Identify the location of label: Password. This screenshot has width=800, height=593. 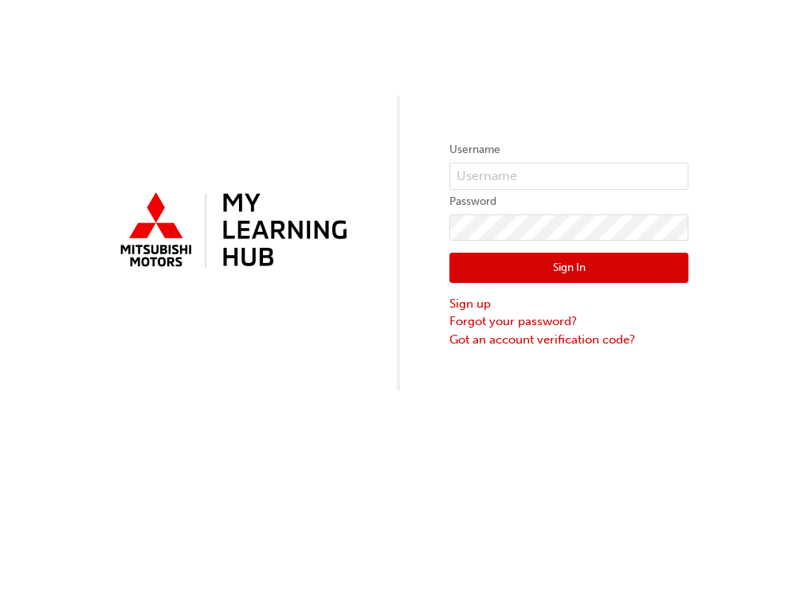
(569, 202).